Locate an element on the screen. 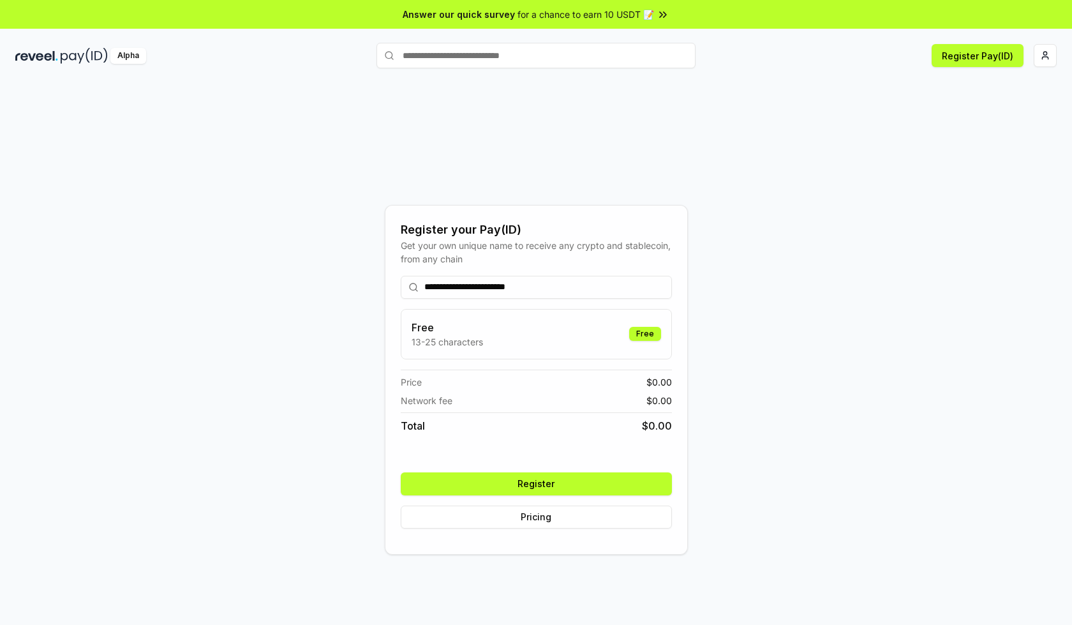 The height and width of the screenshot is (625, 1072). h3: Free is located at coordinates (447, 327).